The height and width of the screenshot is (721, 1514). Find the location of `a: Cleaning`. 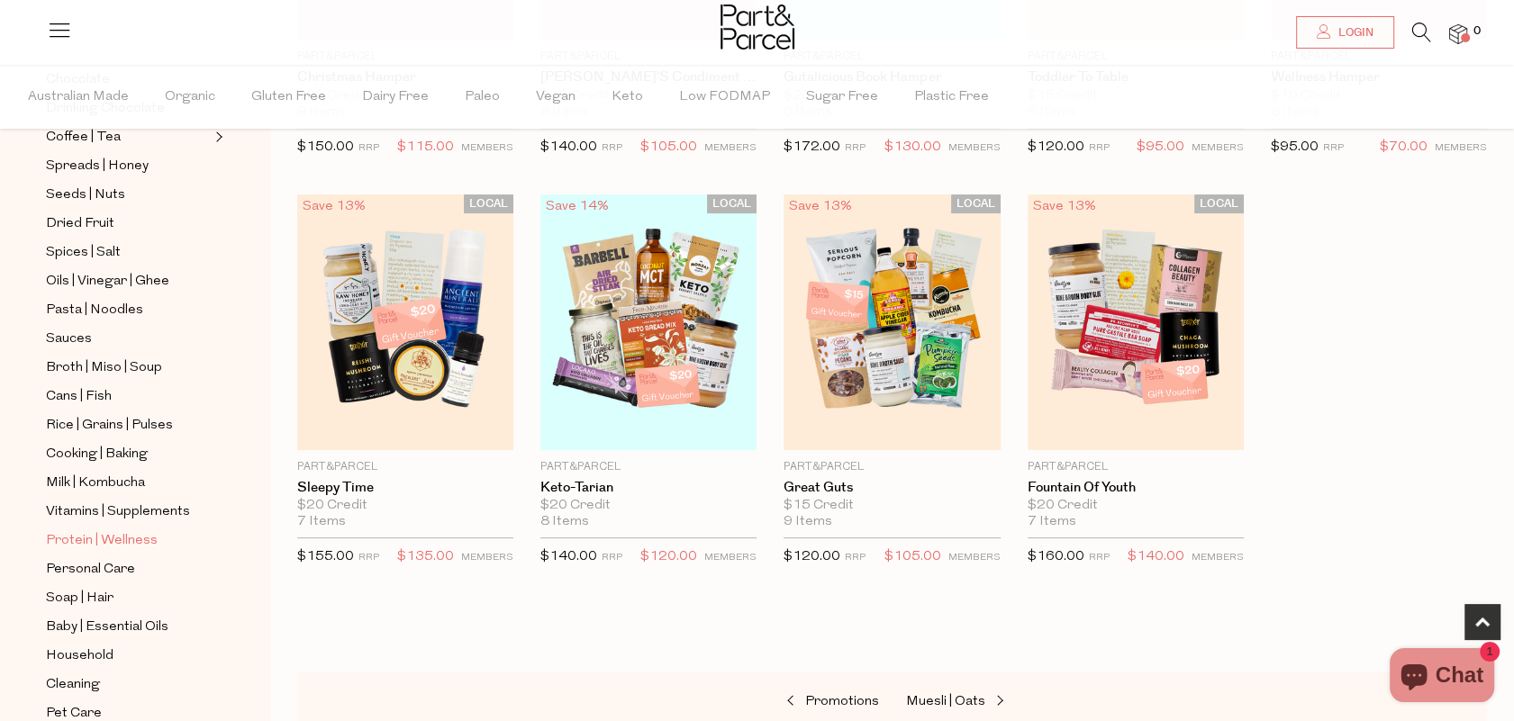

a: Cleaning is located at coordinates (128, 684).